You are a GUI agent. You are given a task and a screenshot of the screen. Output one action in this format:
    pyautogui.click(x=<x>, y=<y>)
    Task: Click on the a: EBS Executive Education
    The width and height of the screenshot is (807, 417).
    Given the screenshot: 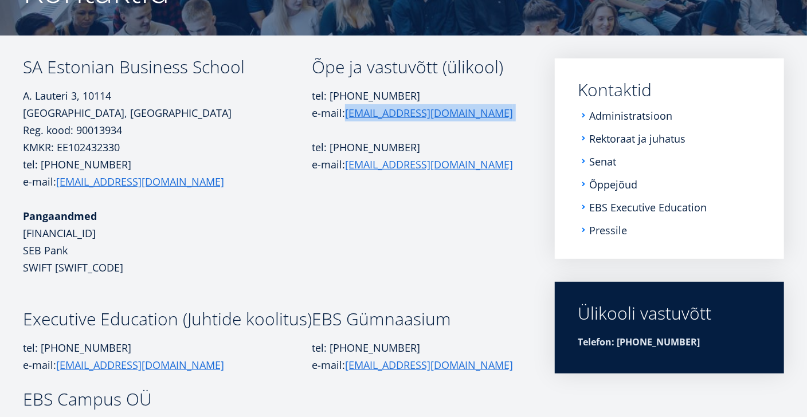 What is the action you would take?
    pyautogui.click(x=648, y=208)
    